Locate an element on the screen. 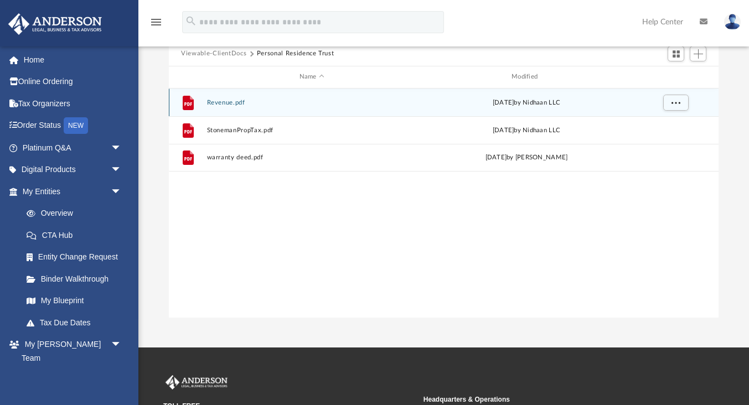 The image size is (749, 405). a: Overview is located at coordinates (77, 214).